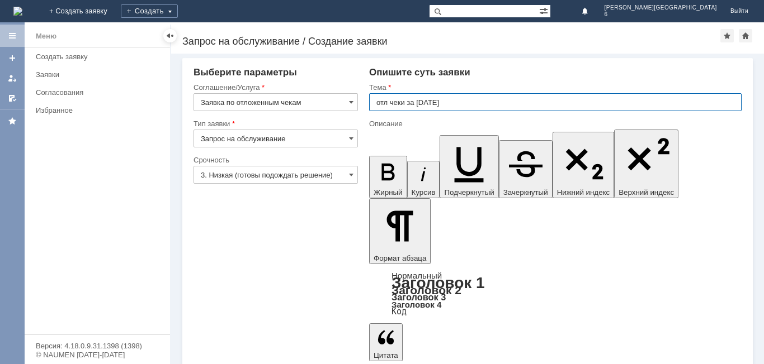  Describe the element at coordinates (100, 92) in the screenshot. I see `div: Согласования` at that location.